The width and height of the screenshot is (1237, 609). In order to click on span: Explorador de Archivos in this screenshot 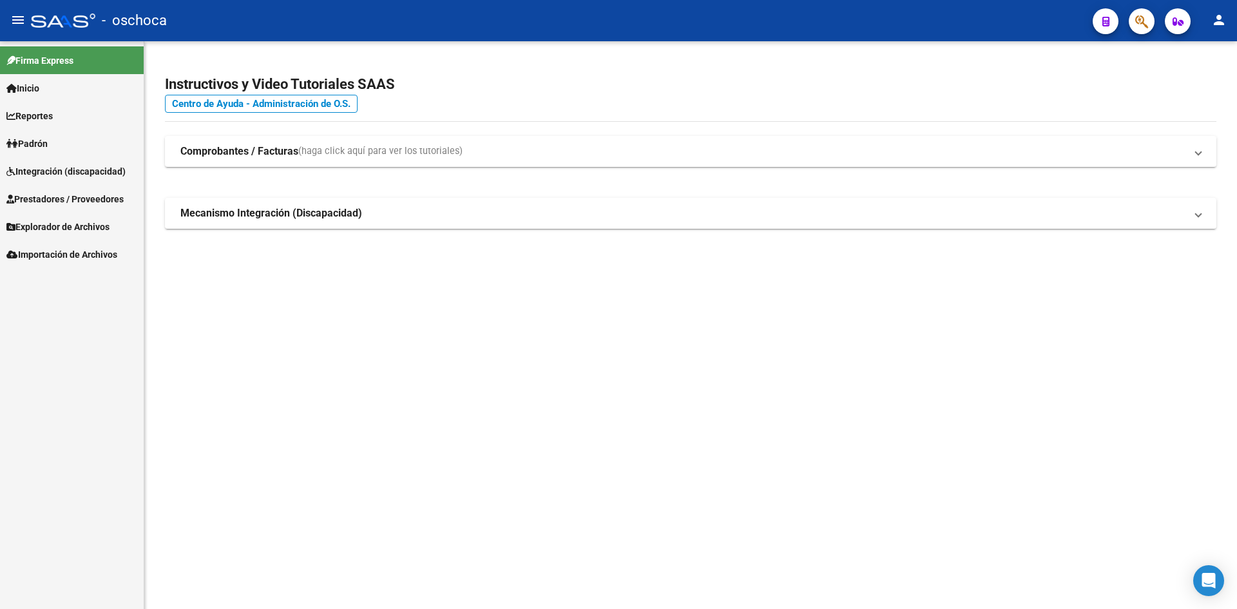, I will do `click(58, 227)`.